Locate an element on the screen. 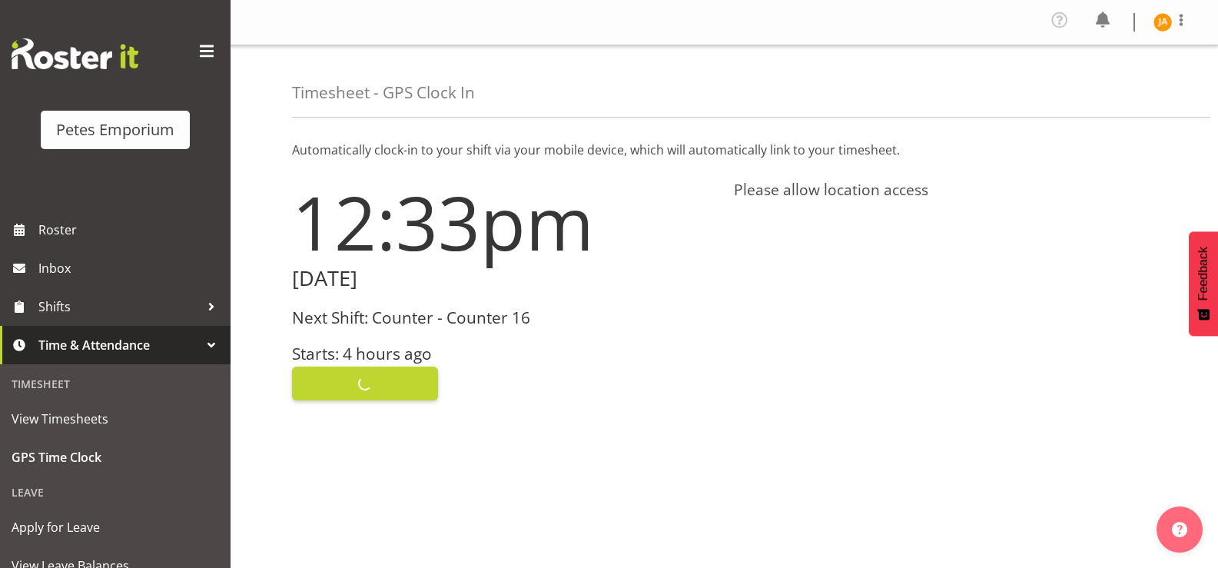 Image resolution: width=1218 pixels, height=568 pixels. h4: Please allow location access is located at coordinates (945, 190).